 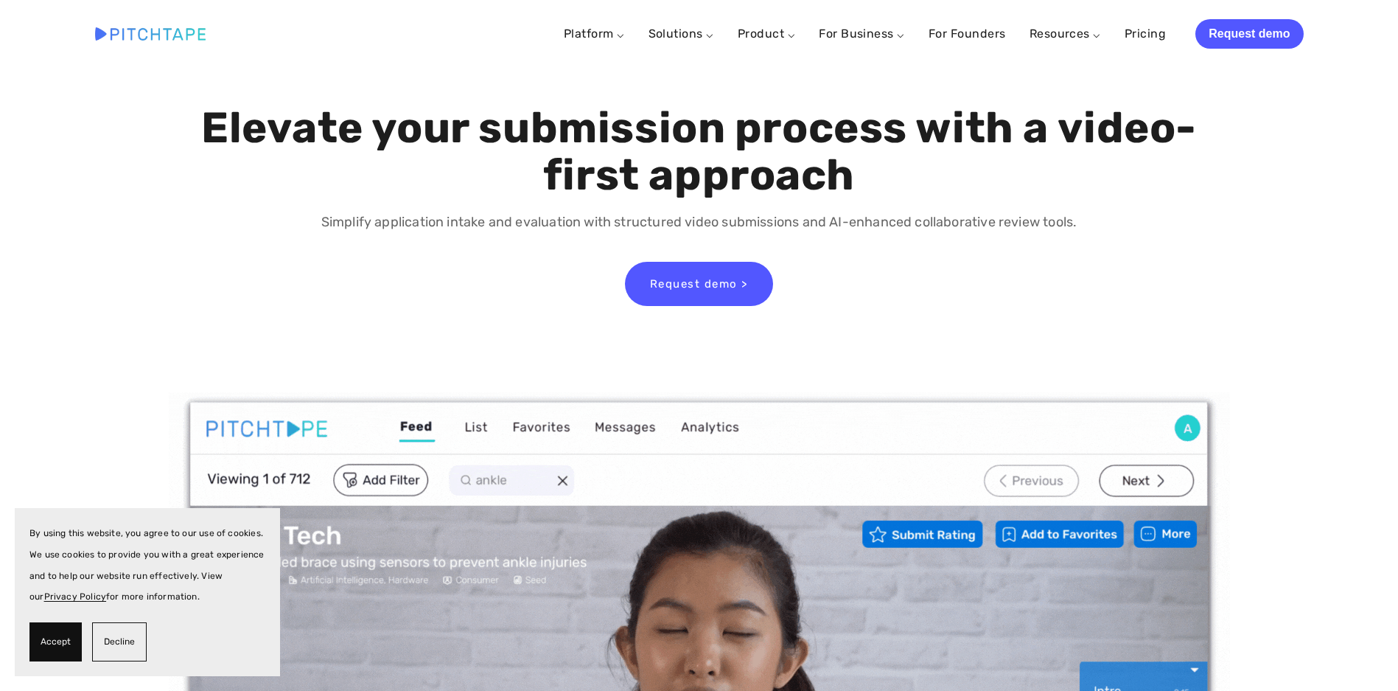 I want to click on a: Pricing, so click(x=1145, y=34).